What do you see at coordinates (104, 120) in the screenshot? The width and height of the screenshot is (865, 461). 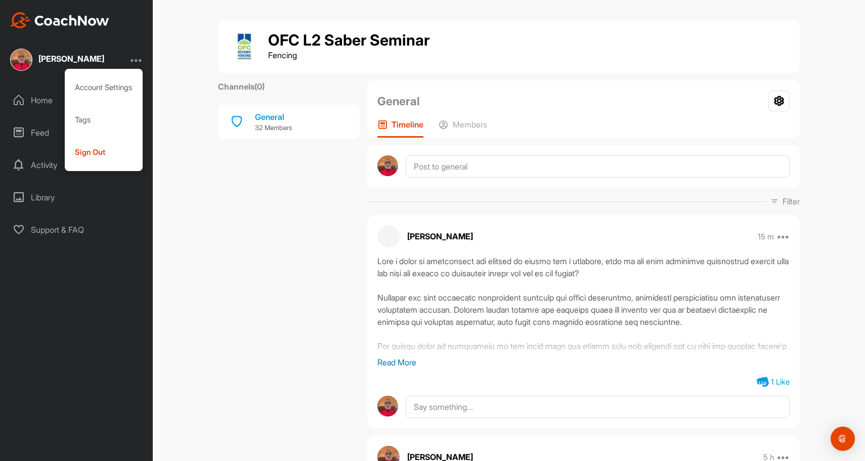 I see `div: Tags` at bounding box center [104, 120].